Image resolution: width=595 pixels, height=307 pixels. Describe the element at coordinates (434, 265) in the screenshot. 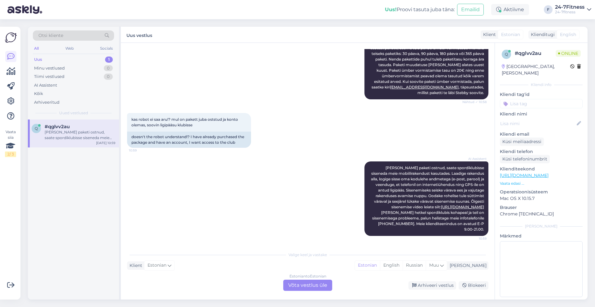

I see `span: Muu` at that location.